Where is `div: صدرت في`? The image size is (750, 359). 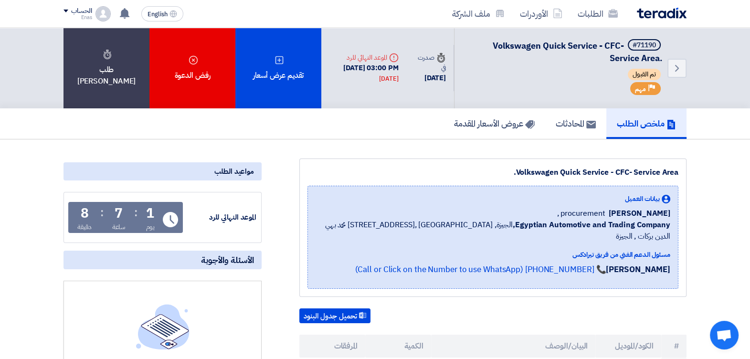 div: صدرت في is located at coordinates (430, 63).